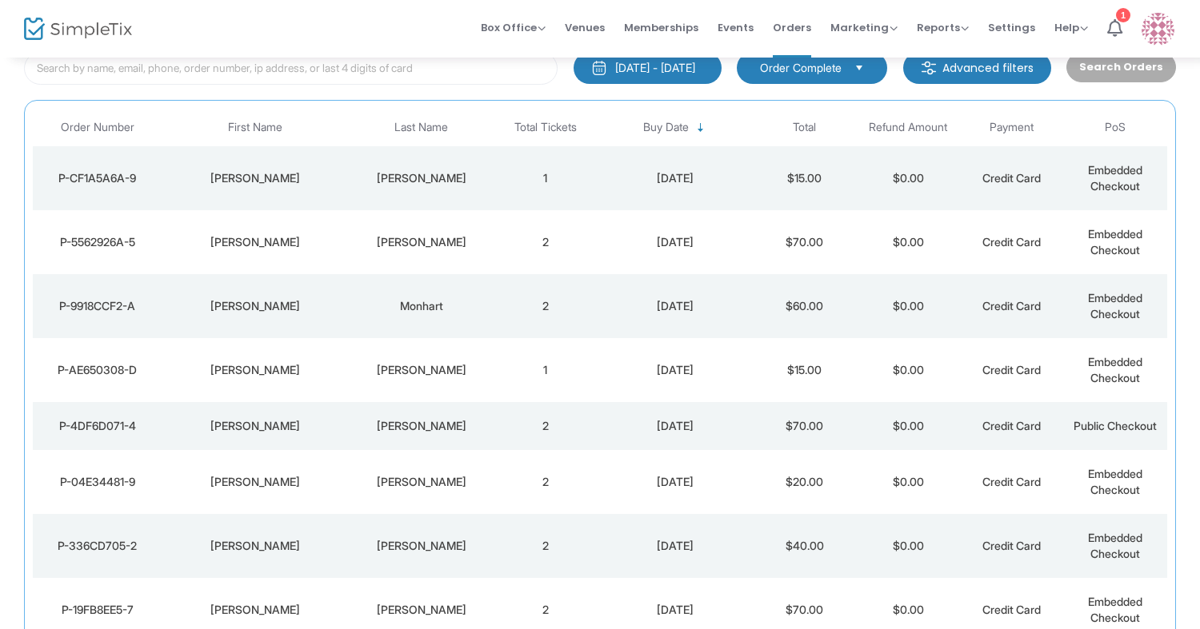  I want to click on span: Orders, so click(792, 27).